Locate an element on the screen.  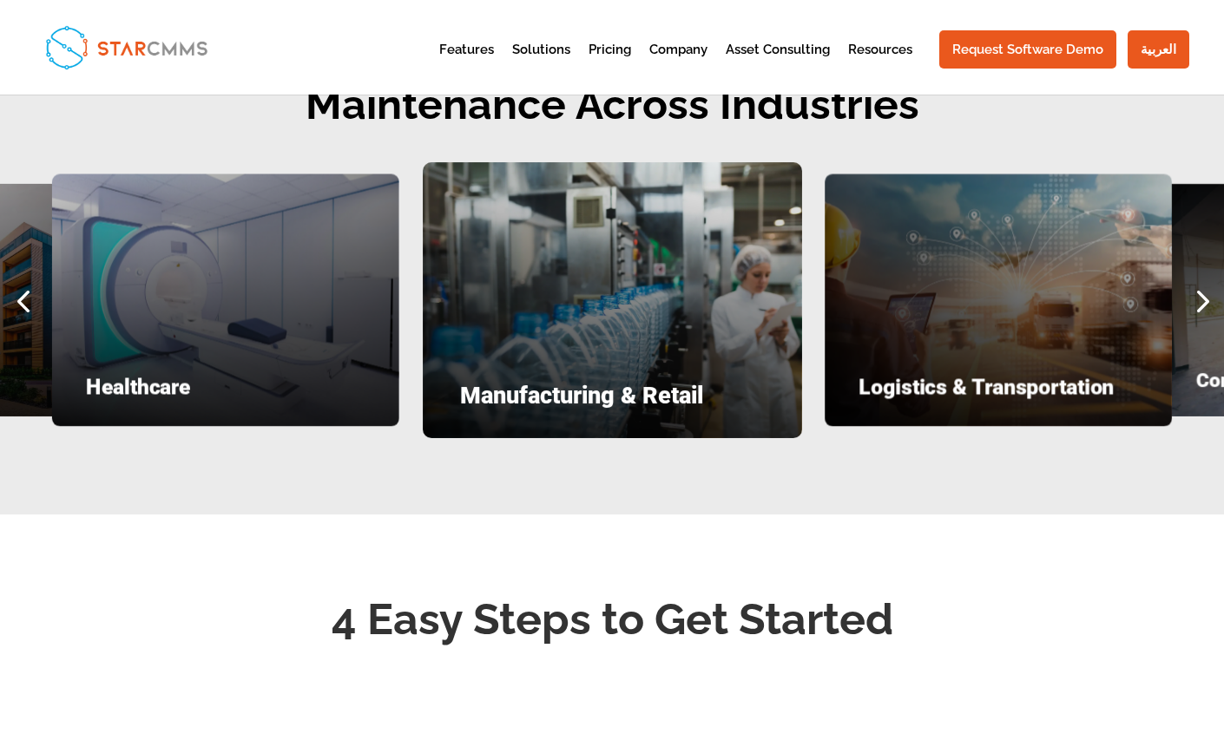
div: 1 / 7 is located at coordinates (226, 299).